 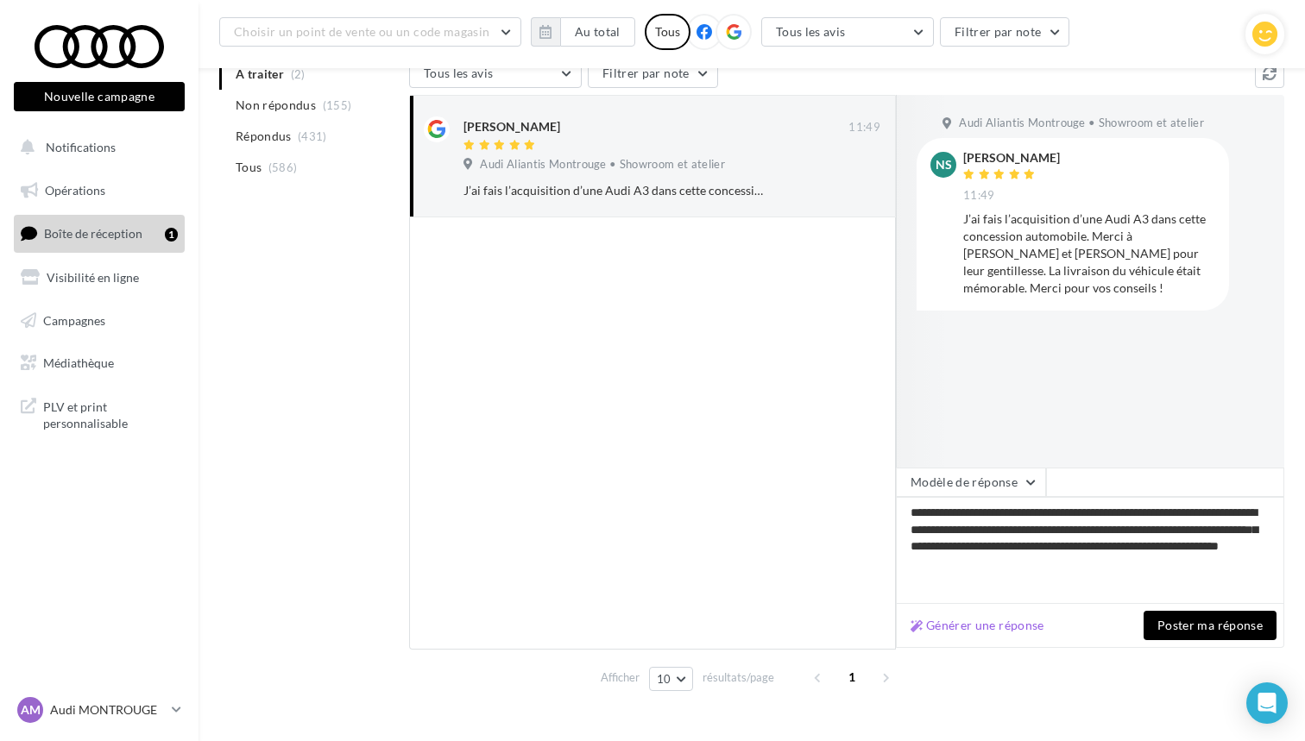 What do you see at coordinates (92, 277) in the screenshot?
I see `span: Visibilité en ligne` at bounding box center [92, 277].